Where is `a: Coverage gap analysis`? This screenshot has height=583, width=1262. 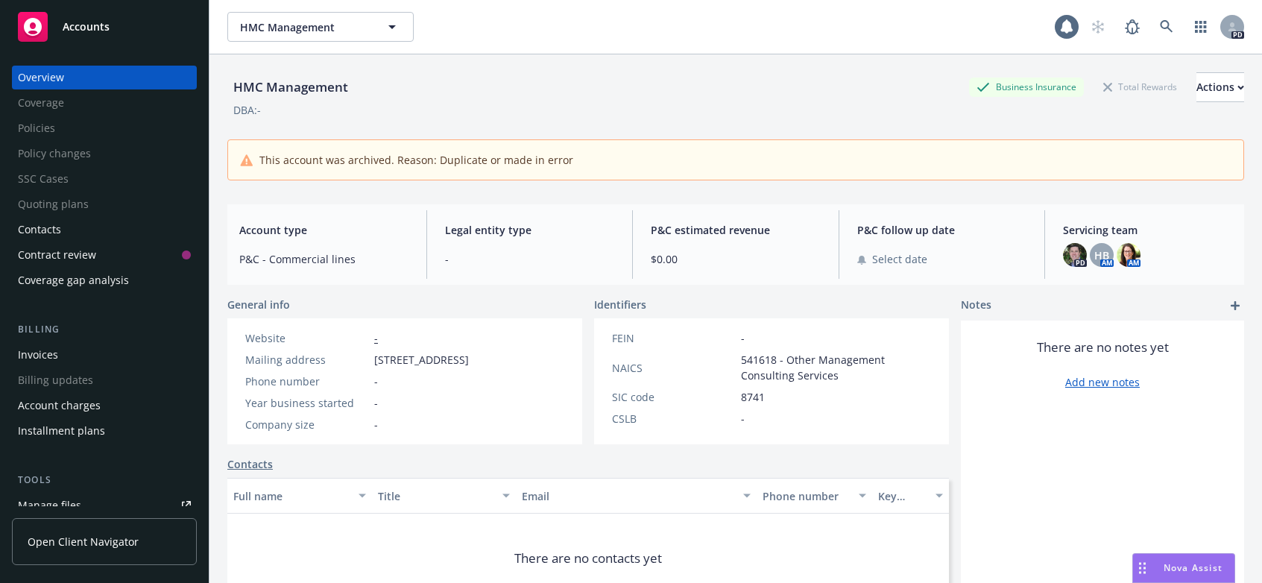 a: Coverage gap analysis is located at coordinates (104, 280).